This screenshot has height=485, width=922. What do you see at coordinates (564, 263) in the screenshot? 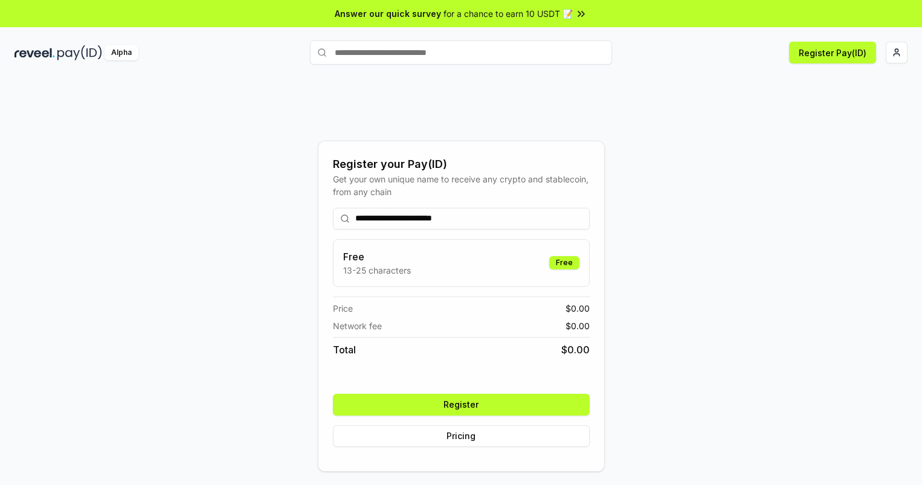
I see `div: Free` at bounding box center [564, 263].